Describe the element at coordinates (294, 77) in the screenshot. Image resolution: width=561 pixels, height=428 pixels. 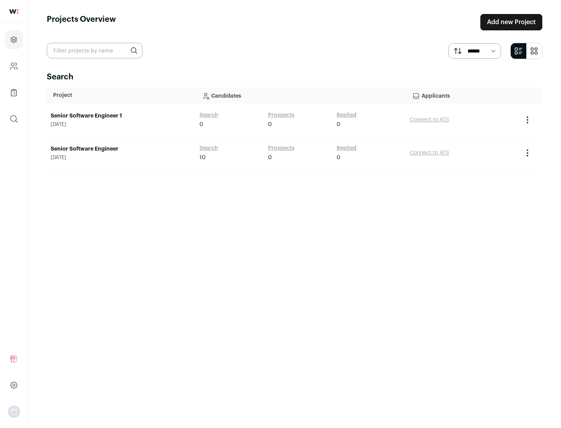
I see `h2: Search` at that location.